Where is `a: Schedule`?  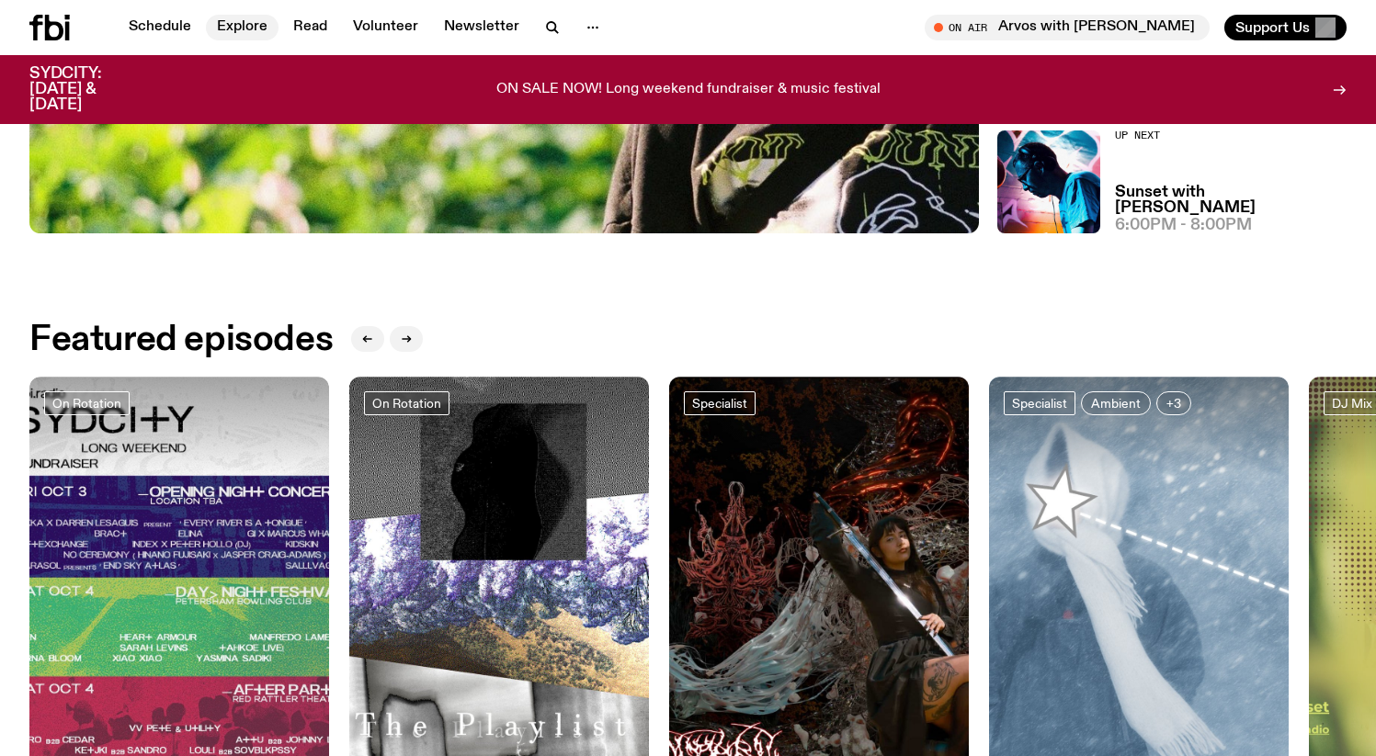 a: Schedule is located at coordinates (160, 28).